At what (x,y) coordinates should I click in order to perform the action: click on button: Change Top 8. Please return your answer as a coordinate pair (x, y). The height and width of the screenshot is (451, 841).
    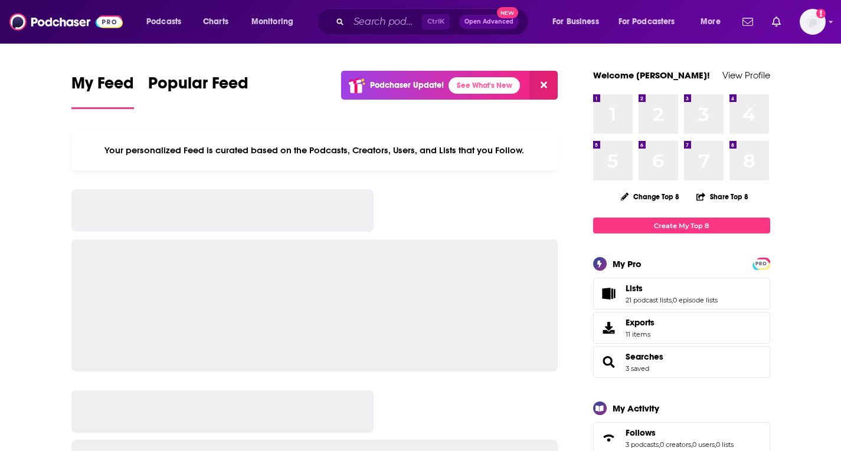
    Looking at the image, I should click on (650, 196).